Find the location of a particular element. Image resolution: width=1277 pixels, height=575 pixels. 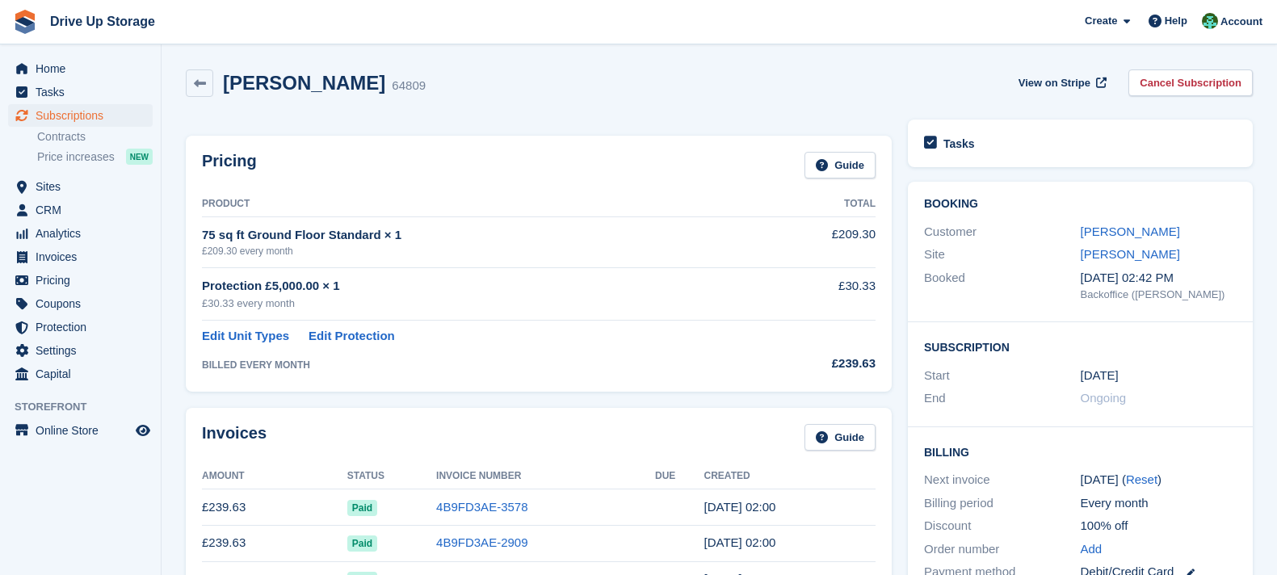

h2: Subscription is located at coordinates (1080, 347).